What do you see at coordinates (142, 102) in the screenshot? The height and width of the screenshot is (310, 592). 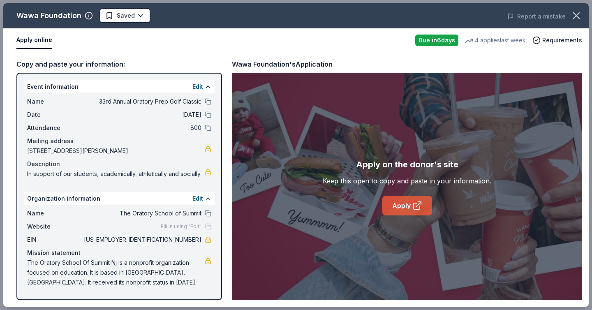 I see `span: 33rd Annual Oratory Prep Golf Classic` at bounding box center [142, 102].